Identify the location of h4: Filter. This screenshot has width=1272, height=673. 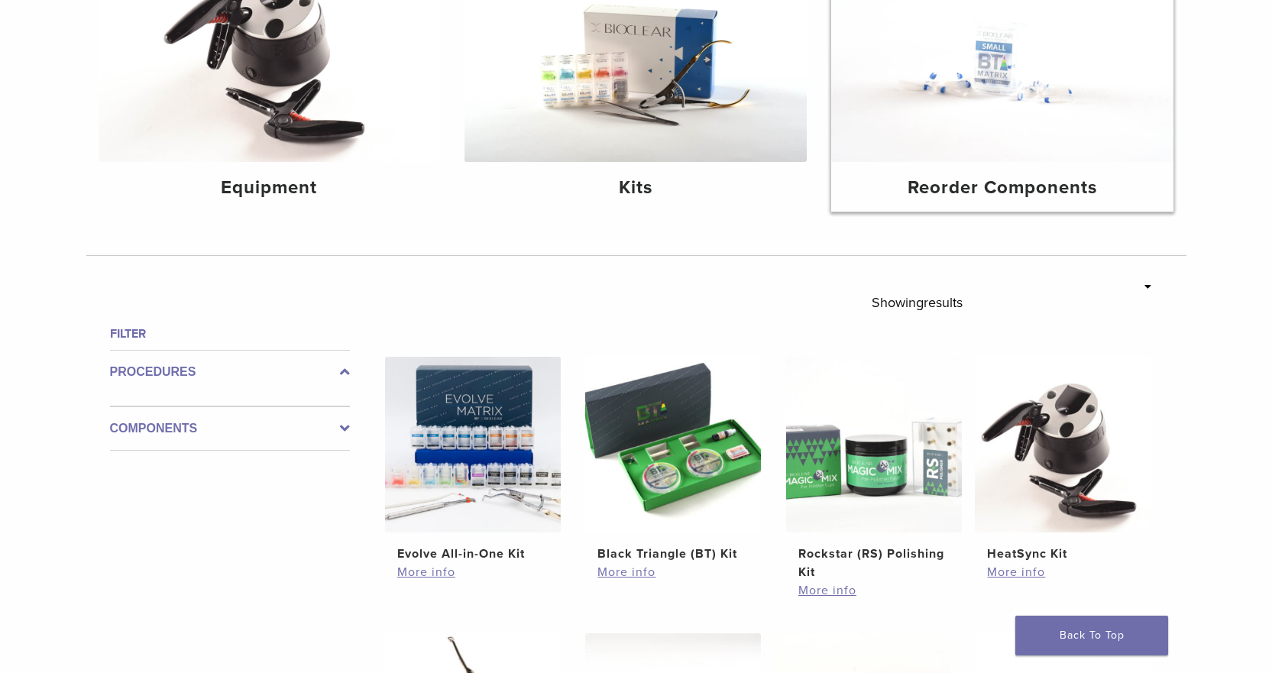
(230, 334).